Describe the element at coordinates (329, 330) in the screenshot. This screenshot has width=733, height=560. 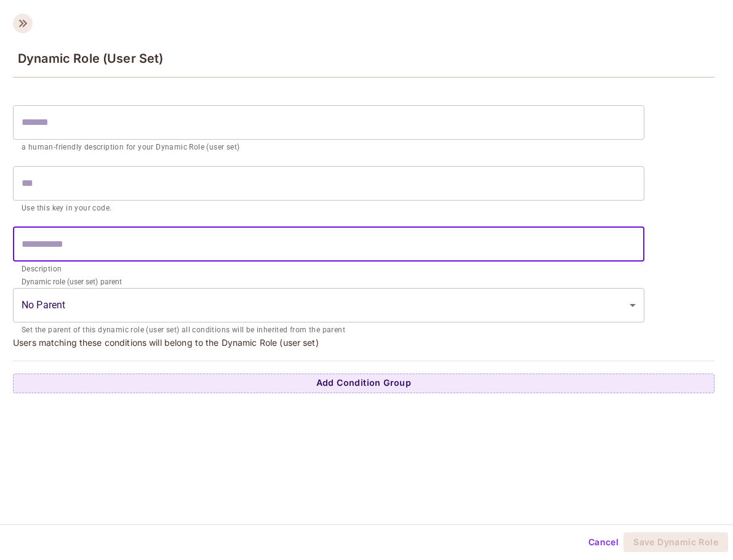
I see `p: Set the parent of this dynamic role (user set) all conditions will be inherited from the parent` at that location.